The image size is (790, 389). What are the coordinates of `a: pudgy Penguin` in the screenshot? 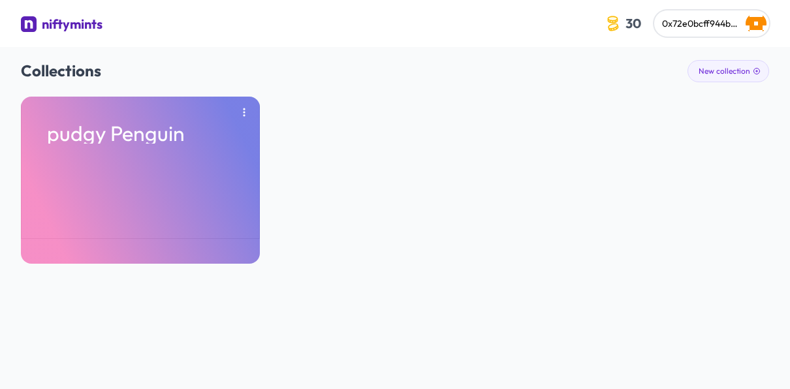 It's located at (140, 180).